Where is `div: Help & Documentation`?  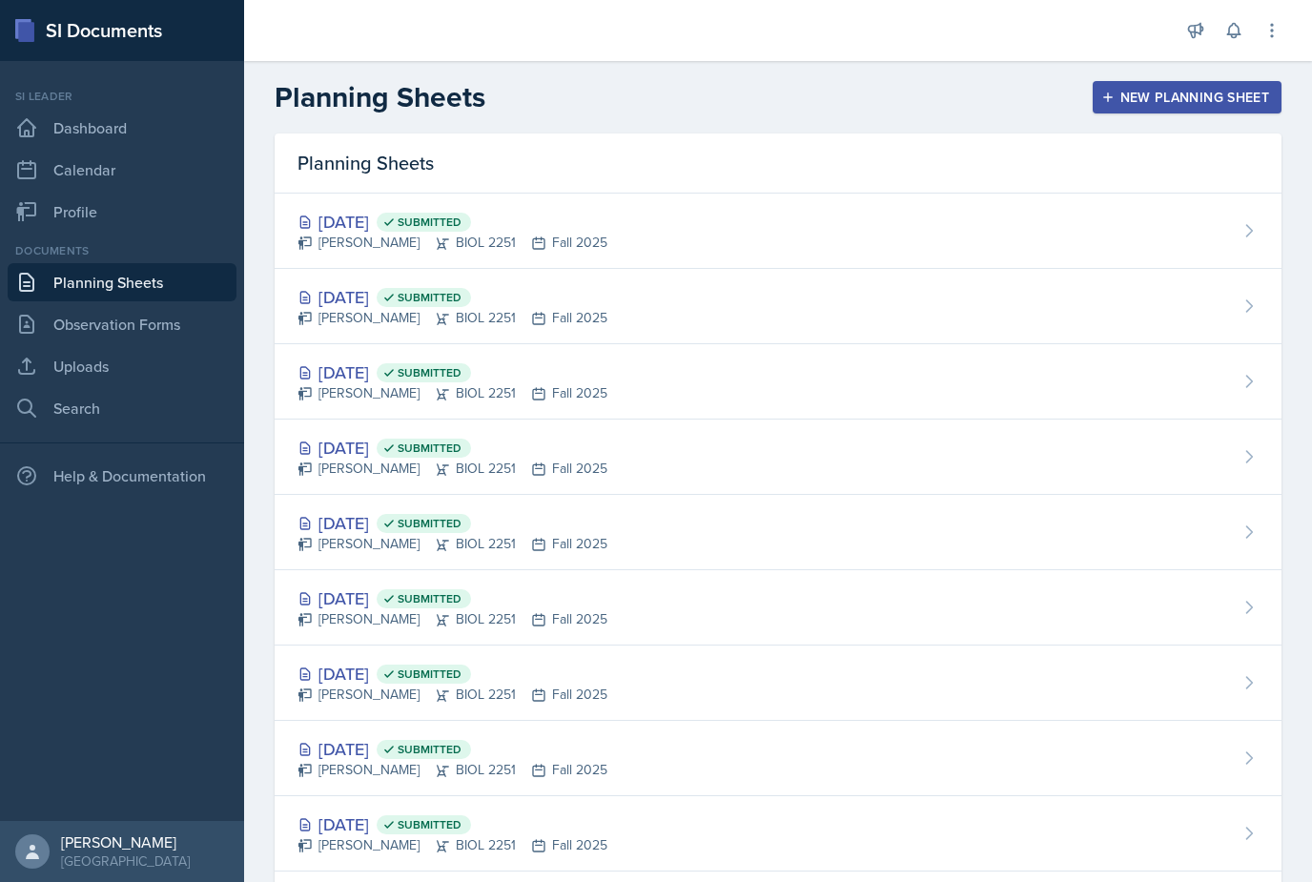
div: Help & Documentation is located at coordinates (122, 476).